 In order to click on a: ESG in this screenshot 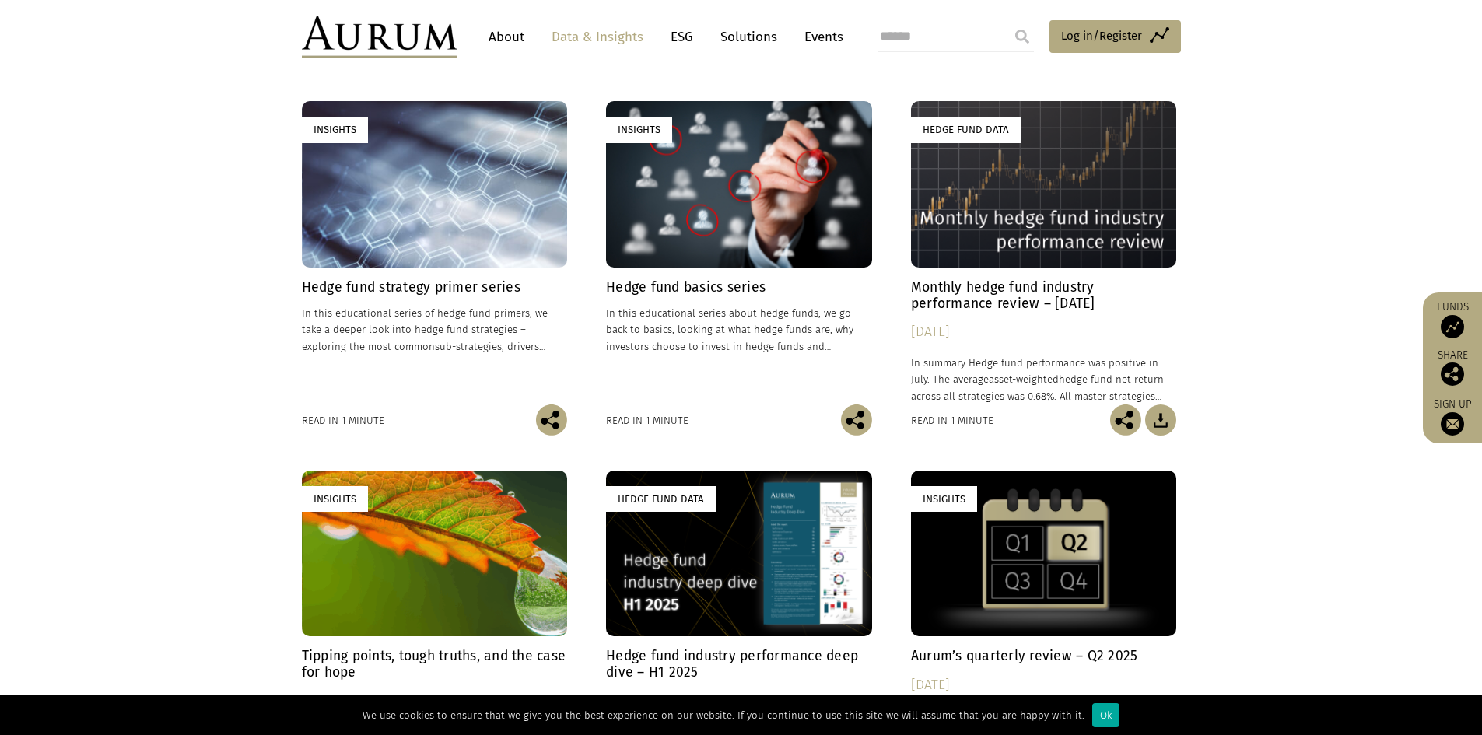, I will do `click(681, 37)`.